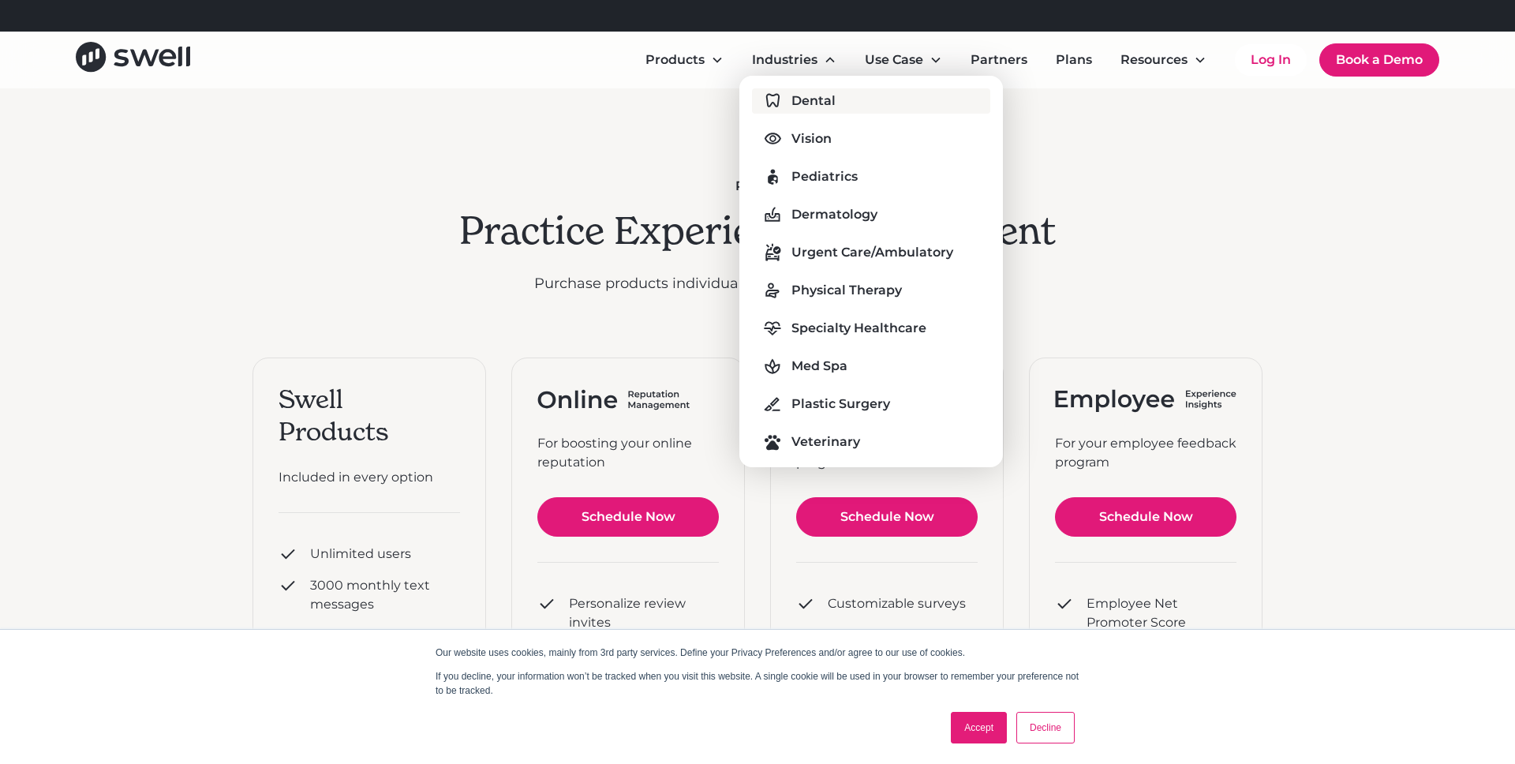  Describe the element at coordinates (1074, 60) in the screenshot. I see `a: Plans` at that location.